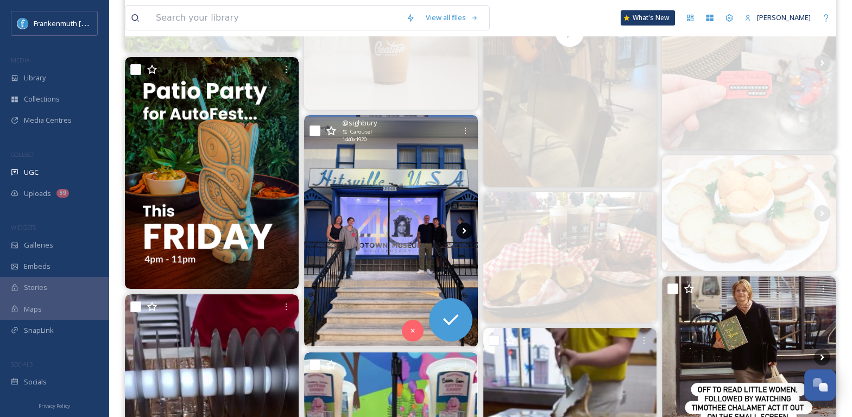 This screenshot has height=417, width=852. Describe the element at coordinates (354, 140) in the screenshot. I see `span: 1440 x 1920` at that location.